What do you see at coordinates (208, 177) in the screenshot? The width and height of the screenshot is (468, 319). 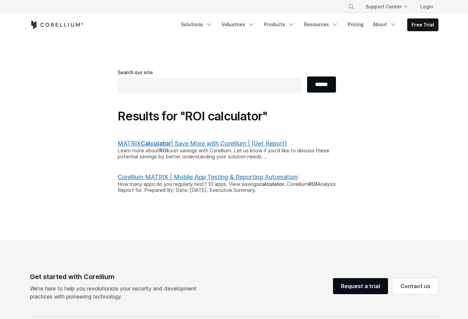 I see `a: Corellium MATRIX | Mobile App Testing & Reporting Automation` at bounding box center [208, 177].